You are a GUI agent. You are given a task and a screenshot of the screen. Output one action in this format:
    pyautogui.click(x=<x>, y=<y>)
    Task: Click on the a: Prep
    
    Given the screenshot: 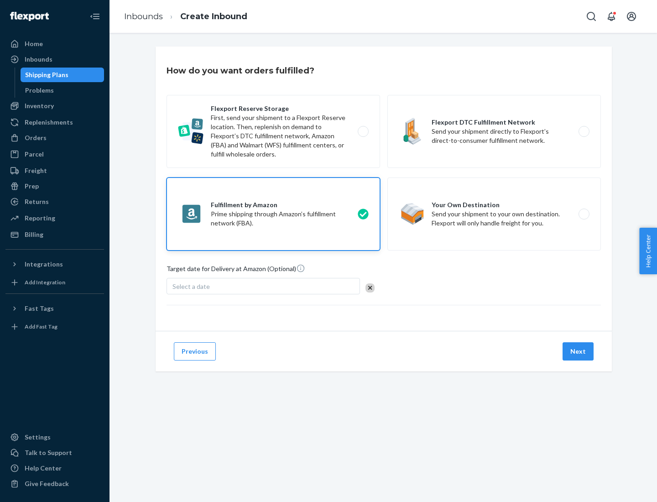 What is the action you would take?
    pyautogui.click(x=55, y=186)
    